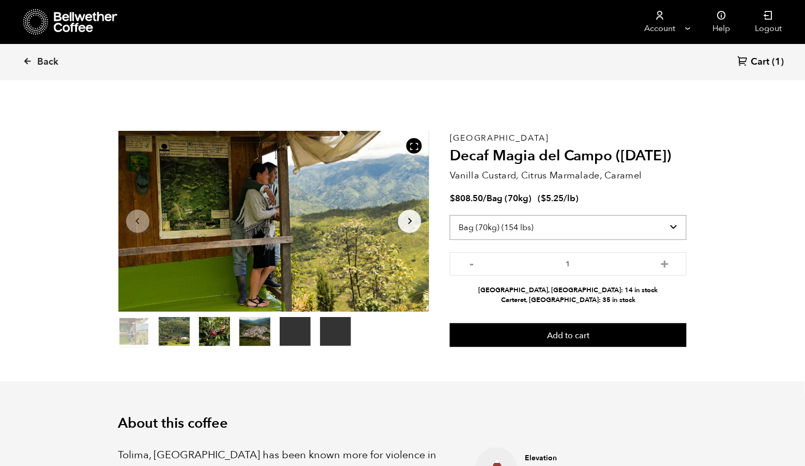 The height and width of the screenshot is (466, 805). Describe the element at coordinates (466, 198) in the screenshot. I see `bdi: 808.50` at that location.